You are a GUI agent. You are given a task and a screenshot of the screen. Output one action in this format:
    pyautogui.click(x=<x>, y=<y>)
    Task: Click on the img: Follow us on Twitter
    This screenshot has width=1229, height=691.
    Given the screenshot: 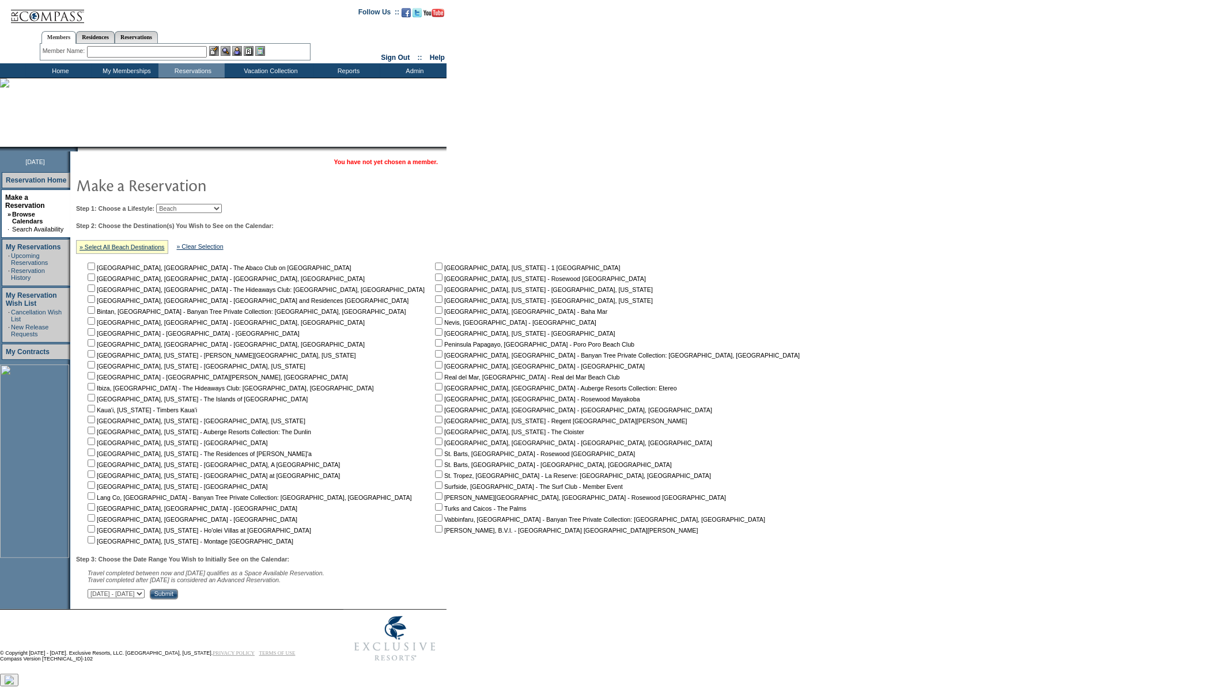 What is the action you would take?
    pyautogui.click(x=417, y=13)
    